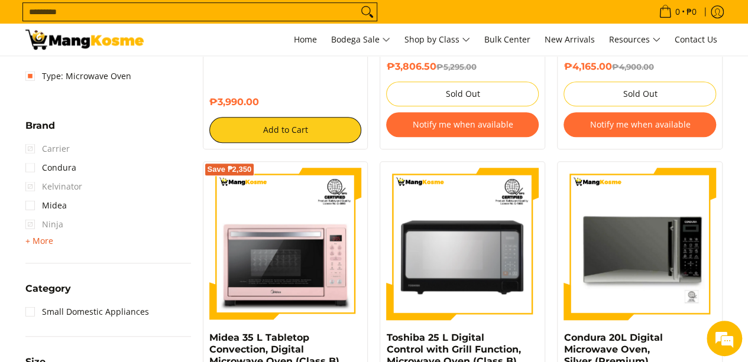 The height and width of the screenshot is (362, 748). Describe the element at coordinates (462, 67) in the screenshot. I see `h6: ₱3,806.50` at that location.